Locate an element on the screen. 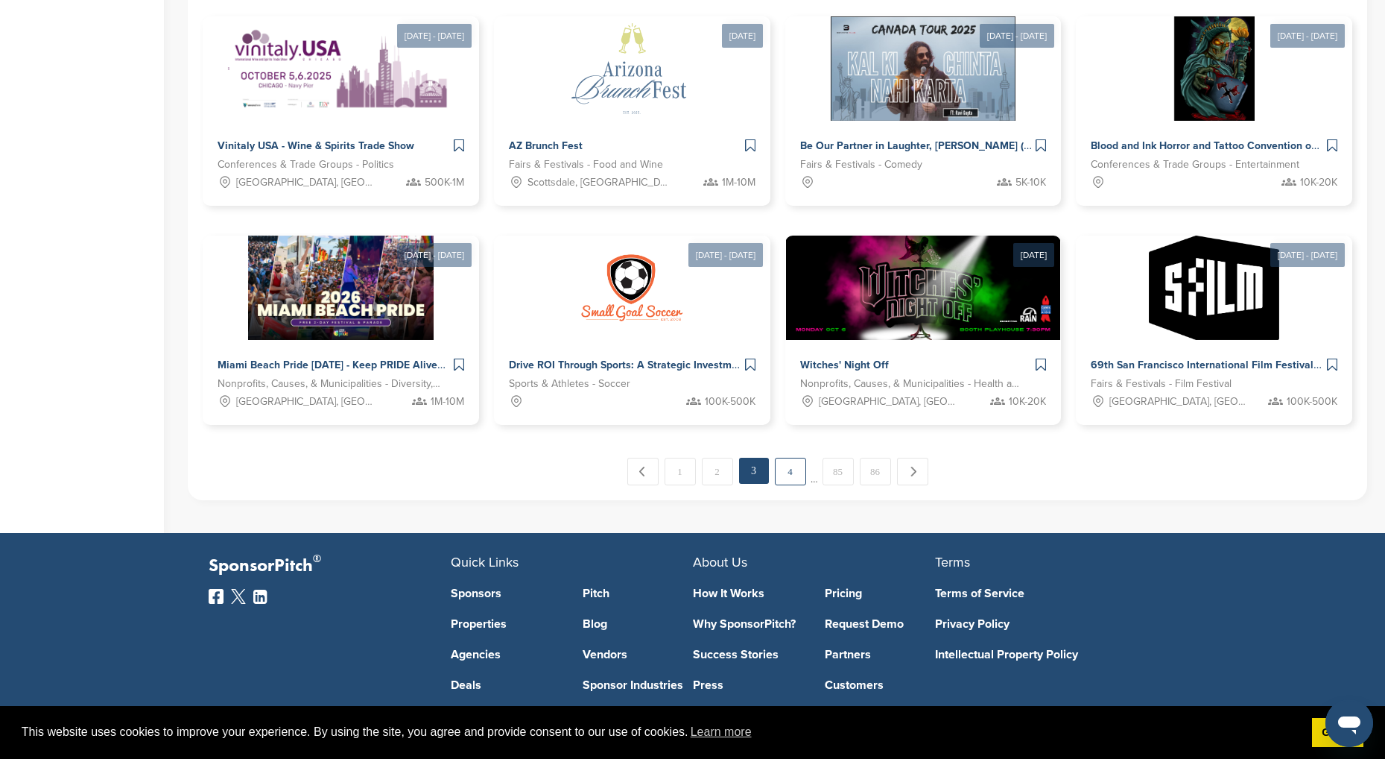 The height and width of the screenshot is (759, 1385). a: Pitch is located at coordinates (638, 593).